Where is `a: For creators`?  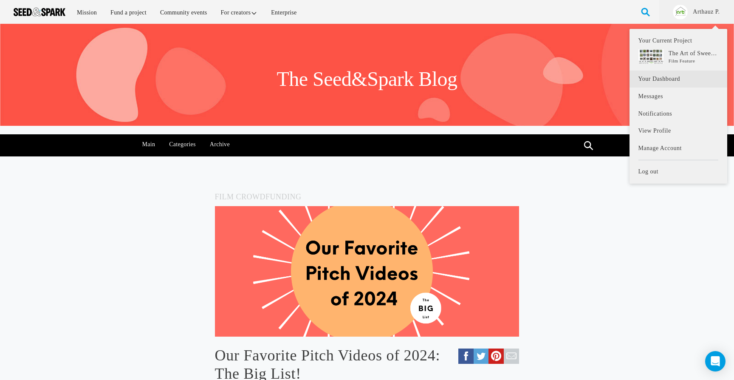 a: For creators is located at coordinates (239, 12).